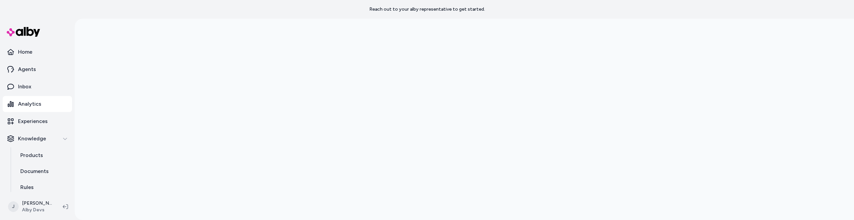 The width and height of the screenshot is (854, 220). I want to click on a: Documents, so click(43, 171).